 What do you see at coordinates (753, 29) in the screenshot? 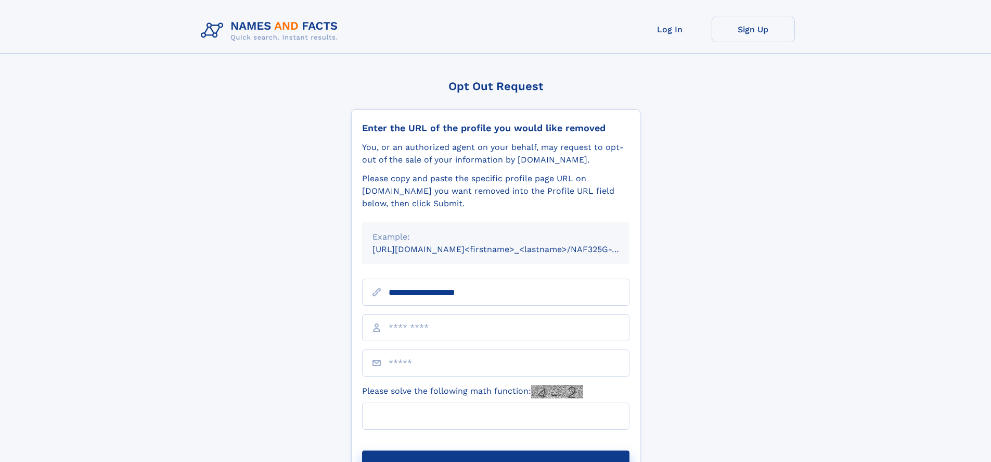
I see `a: Sign Up` at bounding box center [753, 29].